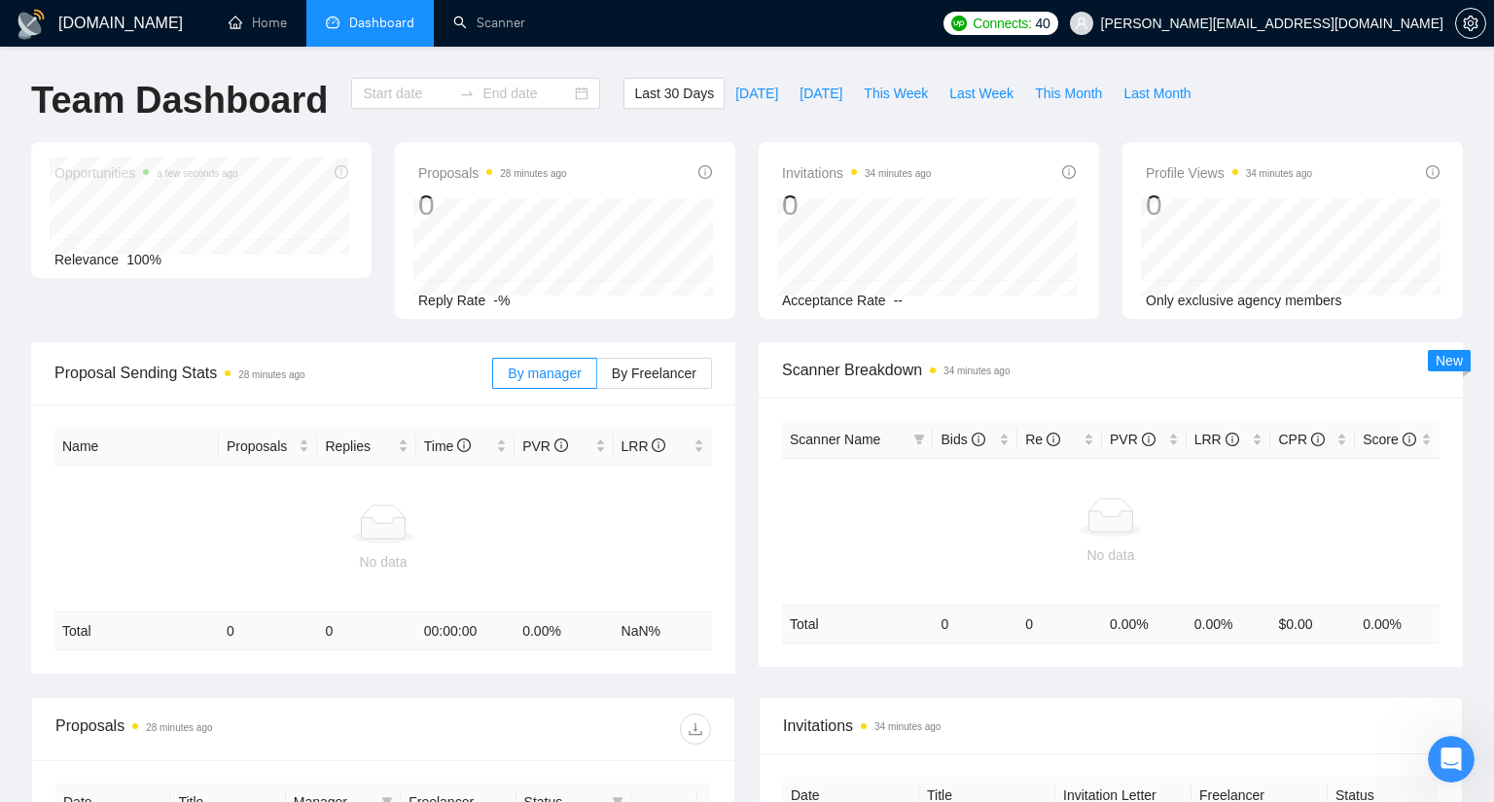 This screenshot has width=1494, height=802. Describe the element at coordinates (31, 24) in the screenshot. I see `img: logo` at that location.